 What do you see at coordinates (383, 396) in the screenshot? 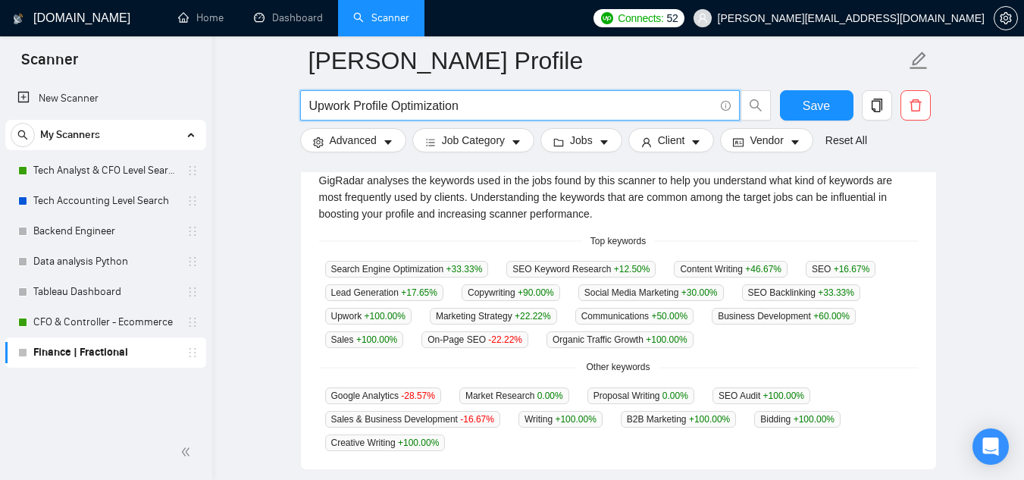
I see `span: Google Analytics` at bounding box center [383, 396].